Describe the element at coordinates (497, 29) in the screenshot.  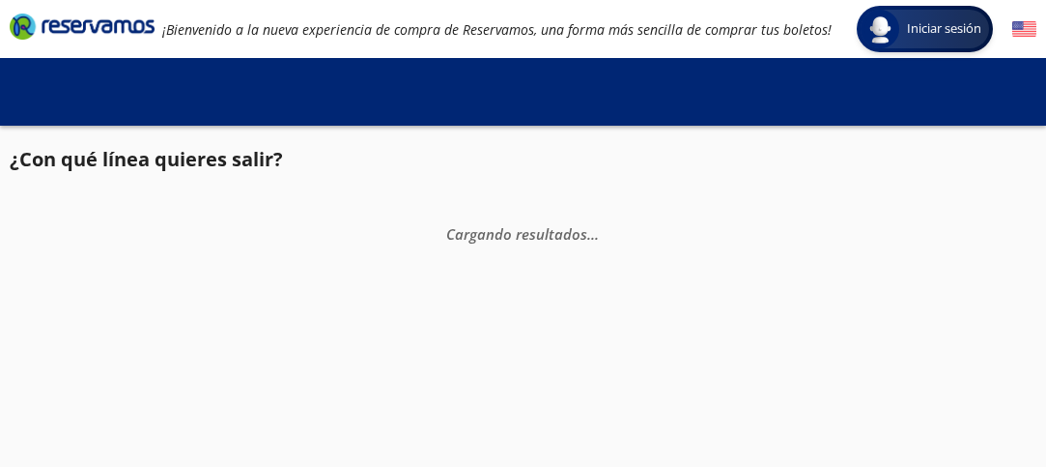
I see `em: ¡Bienvenido a la nueva experiencia de compra de Reservamos, una forma más sencilla de comprar tus...` at that location.